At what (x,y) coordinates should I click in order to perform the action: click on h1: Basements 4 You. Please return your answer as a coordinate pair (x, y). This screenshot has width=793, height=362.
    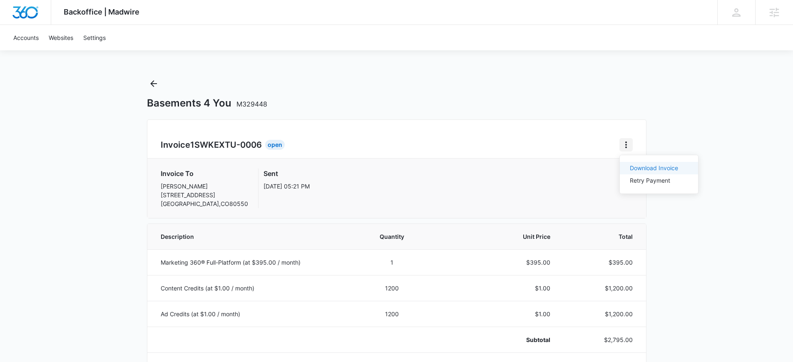
    Looking at the image, I should click on (207, 103).